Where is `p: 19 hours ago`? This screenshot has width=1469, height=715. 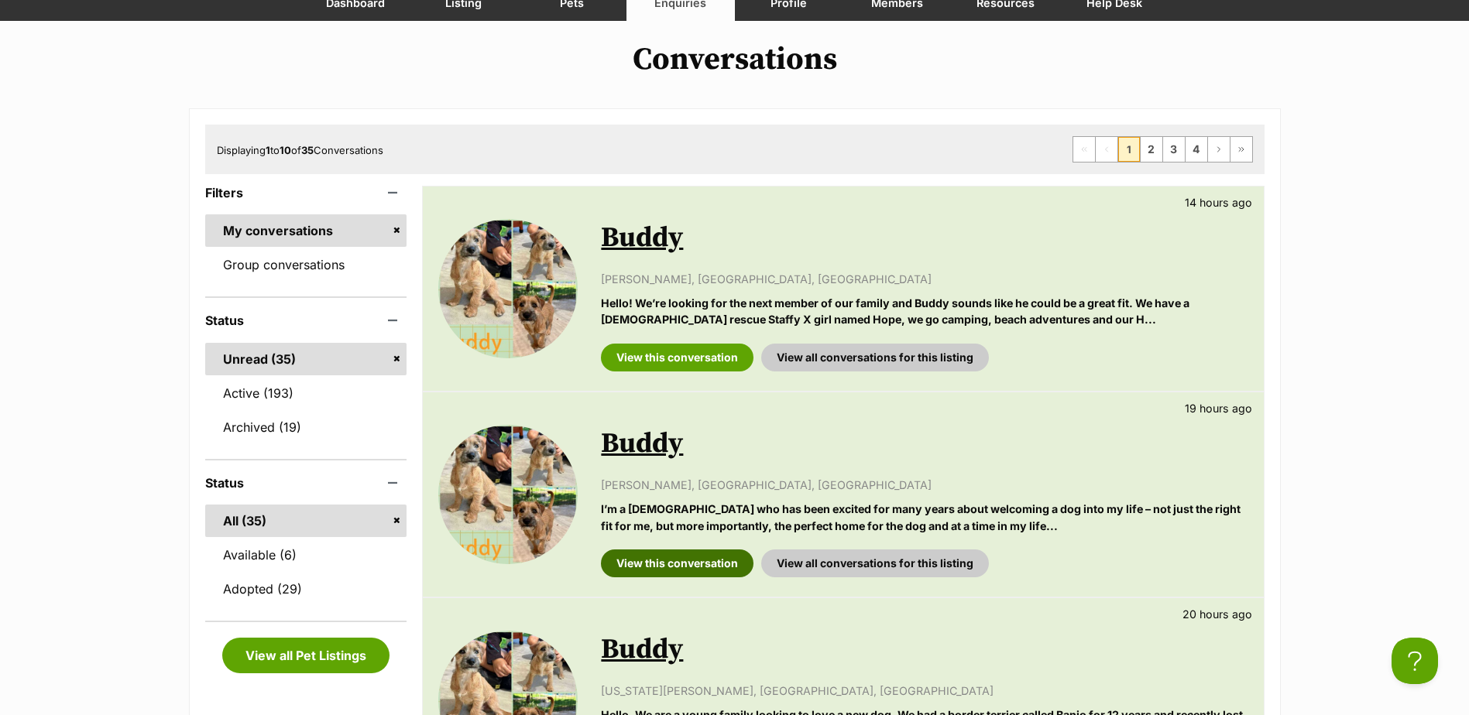
p: 19 hours ago is located at coordinates (1218, 408).